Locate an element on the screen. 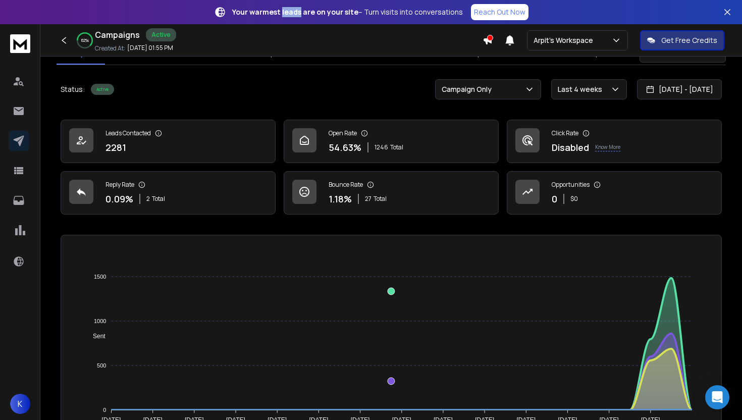 The height and width of the screenshot is (420, 742). img: logo is located at coordinates (20, 43).